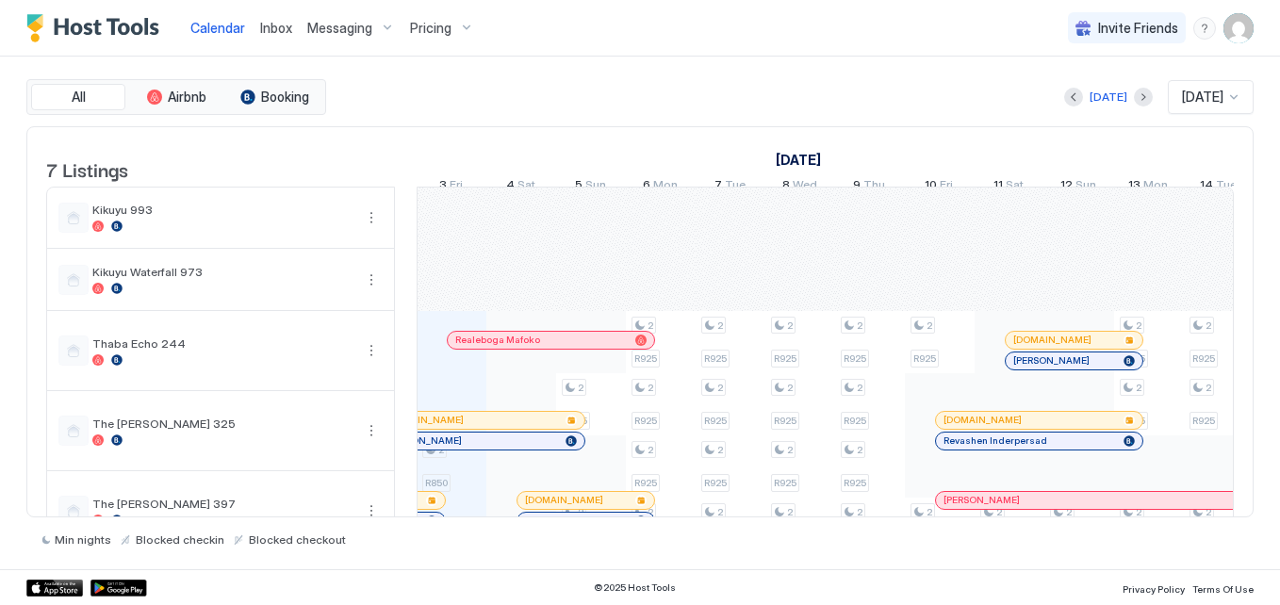 This screenshot has width=1280, height=605. Describe the element at coordinates (119, 588) in the screenshot. I see `div: Google Play Store` at that location.